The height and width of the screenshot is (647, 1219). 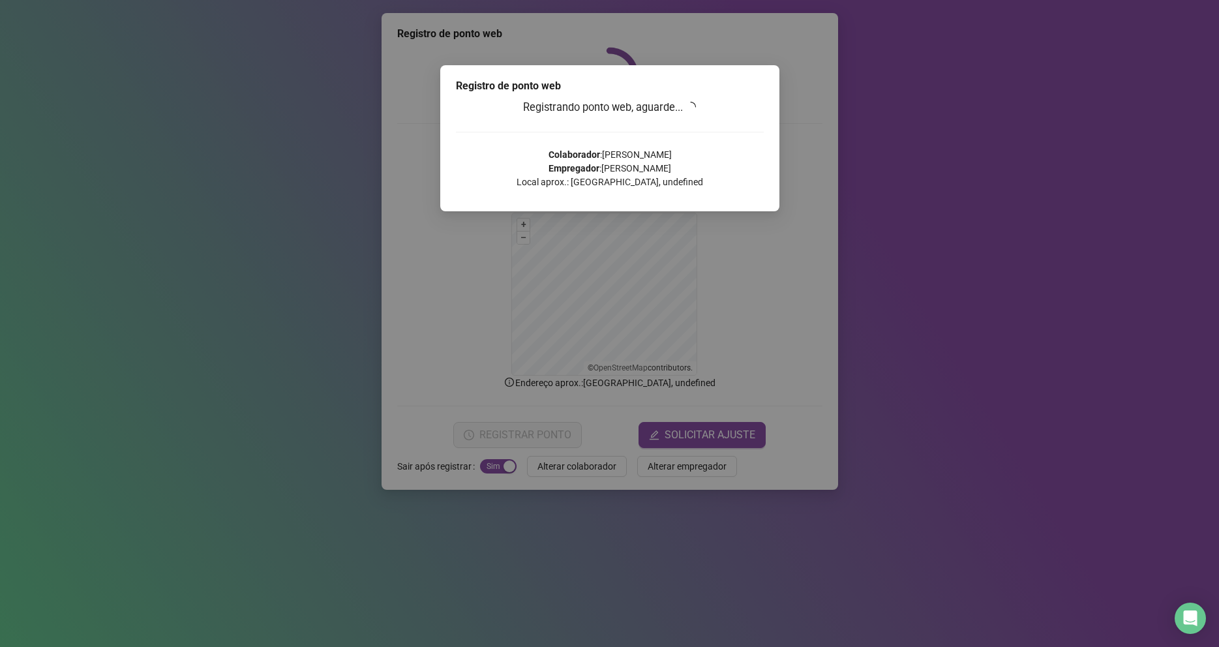 I want to click on strong: Empregador, so click(x=574, y=168).